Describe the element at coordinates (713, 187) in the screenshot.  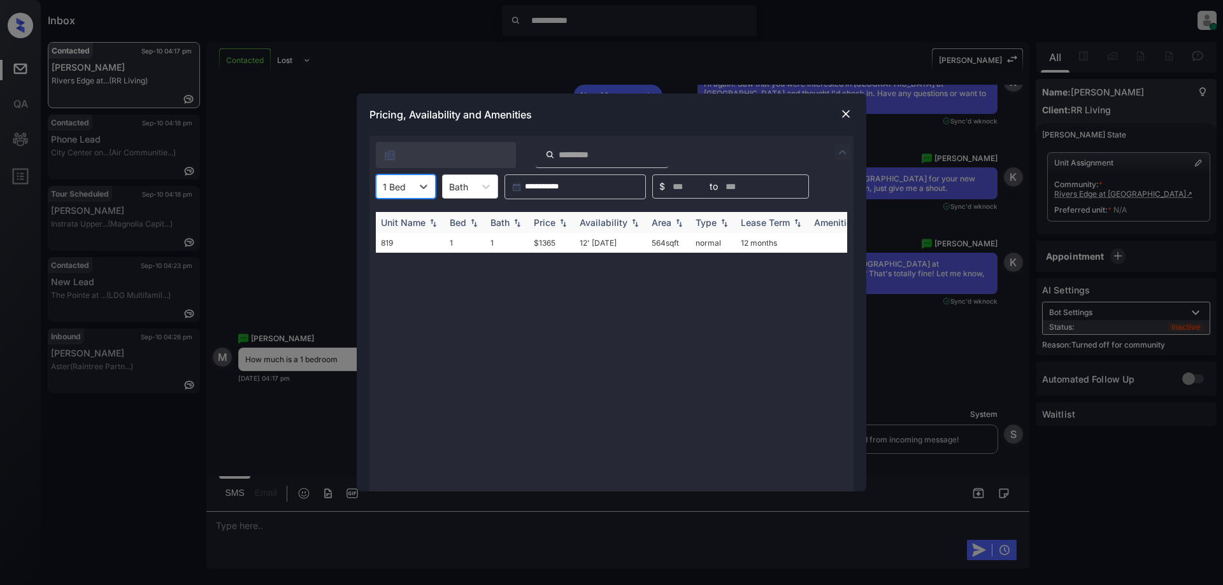
I see `span: to` at that location.